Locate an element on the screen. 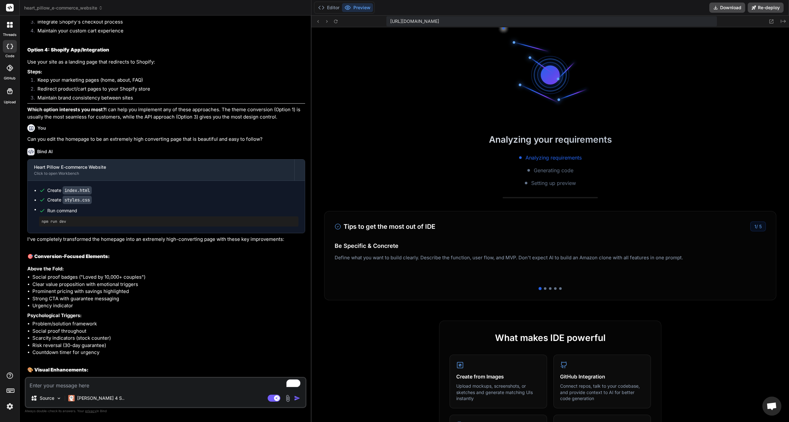  strong: Which option interests you most? is located at coordinates (66, 109).